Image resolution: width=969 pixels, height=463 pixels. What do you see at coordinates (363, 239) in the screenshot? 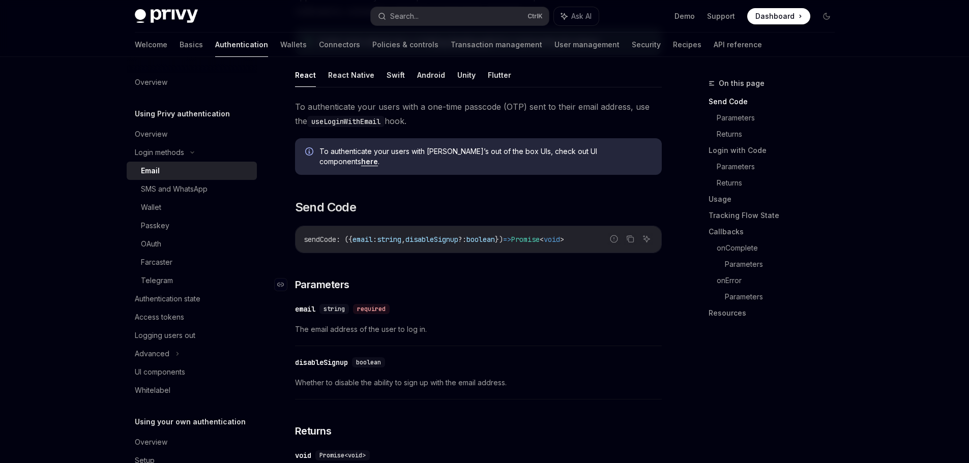
I see `span: email` at bounding box center [363, 239].